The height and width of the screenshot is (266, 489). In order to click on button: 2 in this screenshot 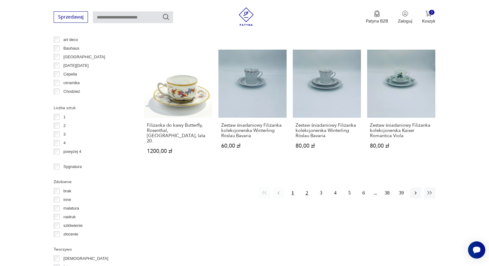, I will do `click(307, 193)`.